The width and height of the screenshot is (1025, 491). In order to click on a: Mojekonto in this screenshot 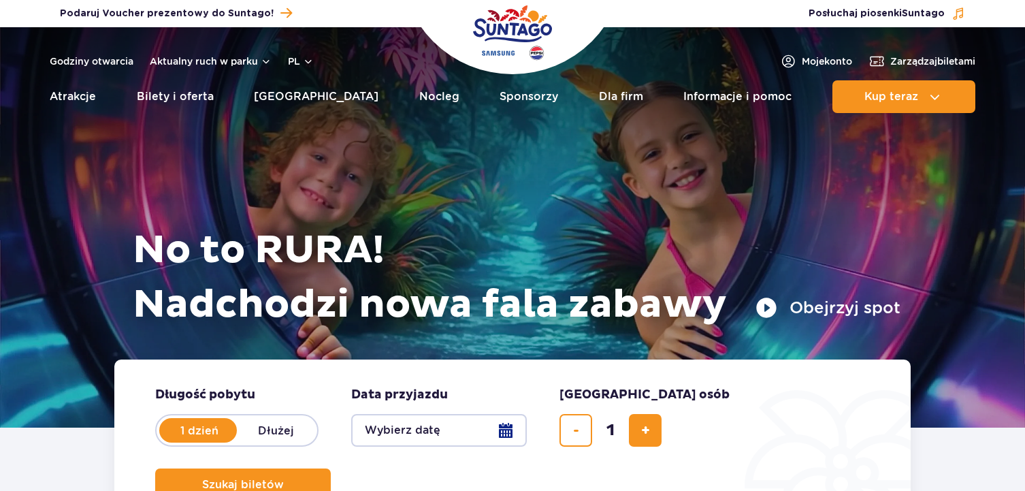, I will do `click(816, 61)`.